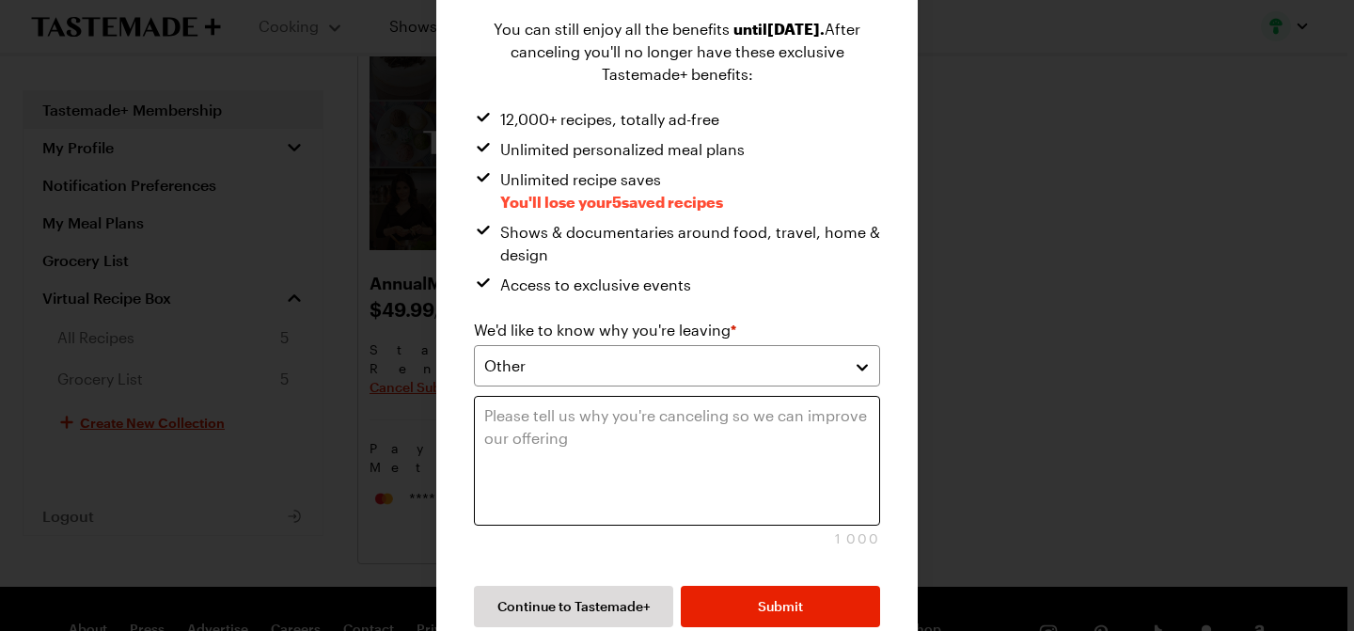  I want to click on span: 12,000+ recipes, totally ad-free, so click(609, 119).